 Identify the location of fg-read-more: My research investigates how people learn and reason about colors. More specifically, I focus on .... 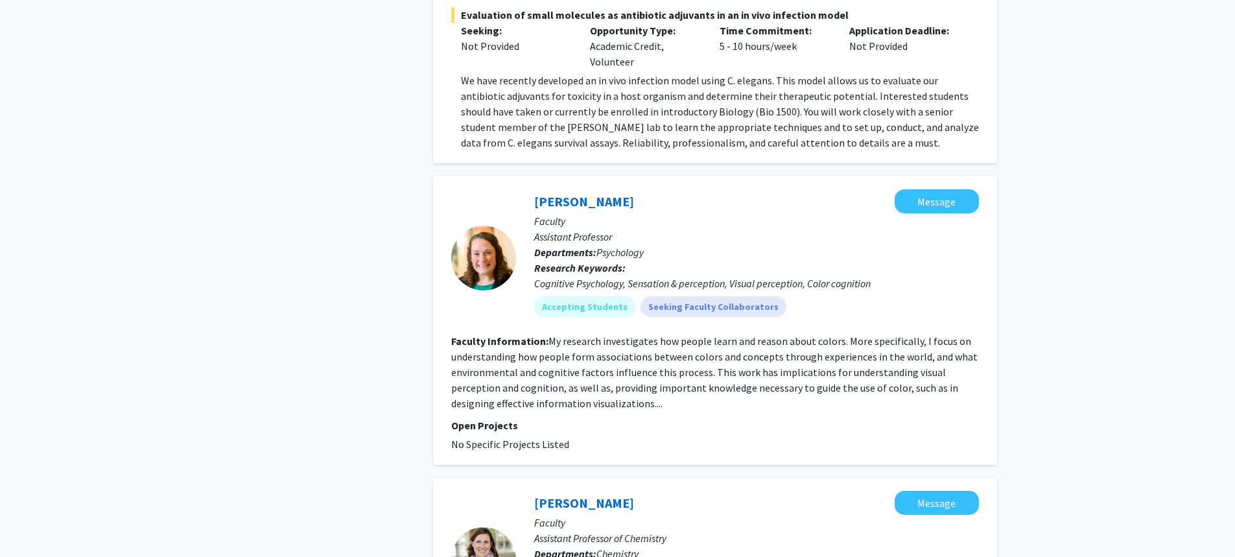
(714, 372).